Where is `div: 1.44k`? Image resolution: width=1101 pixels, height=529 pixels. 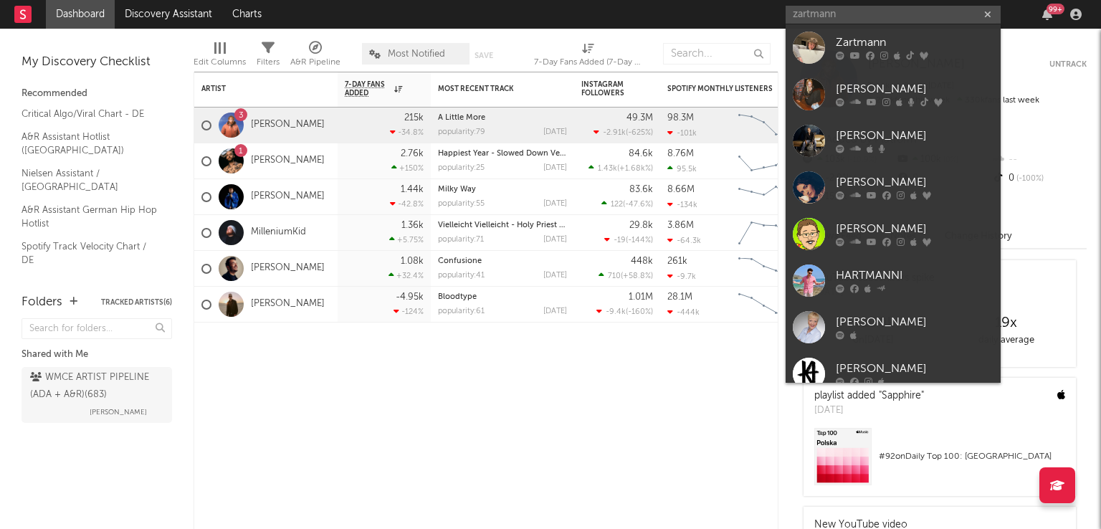 div: 1.44k is located at coordinates (412, 189).